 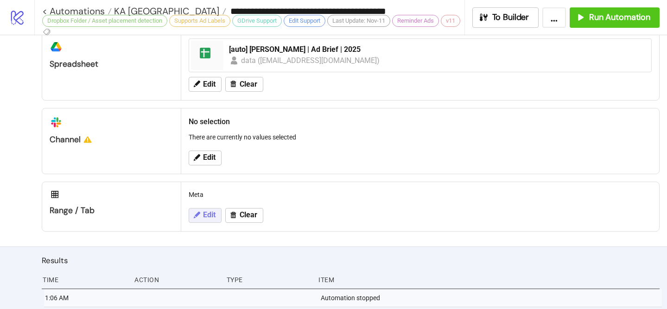 What do you see at coordinates (111, 140) in the screenshot?
I see `div: Channel` at bounding box center [111, 140].